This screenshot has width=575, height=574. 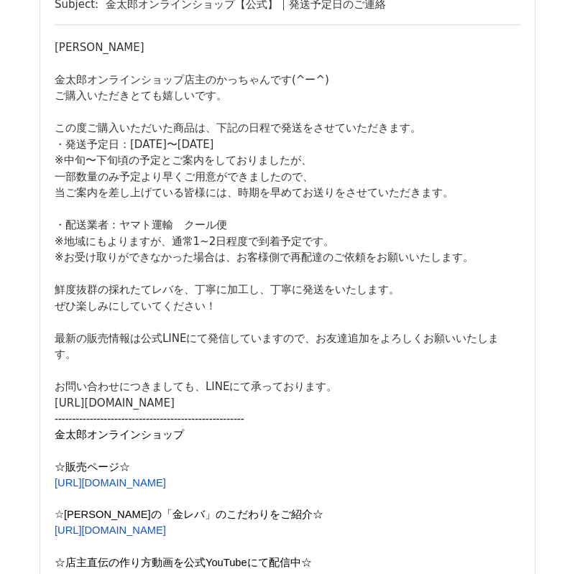 I want to click on span: 金太郎オンラインショップ, so click(x=119, y=435).